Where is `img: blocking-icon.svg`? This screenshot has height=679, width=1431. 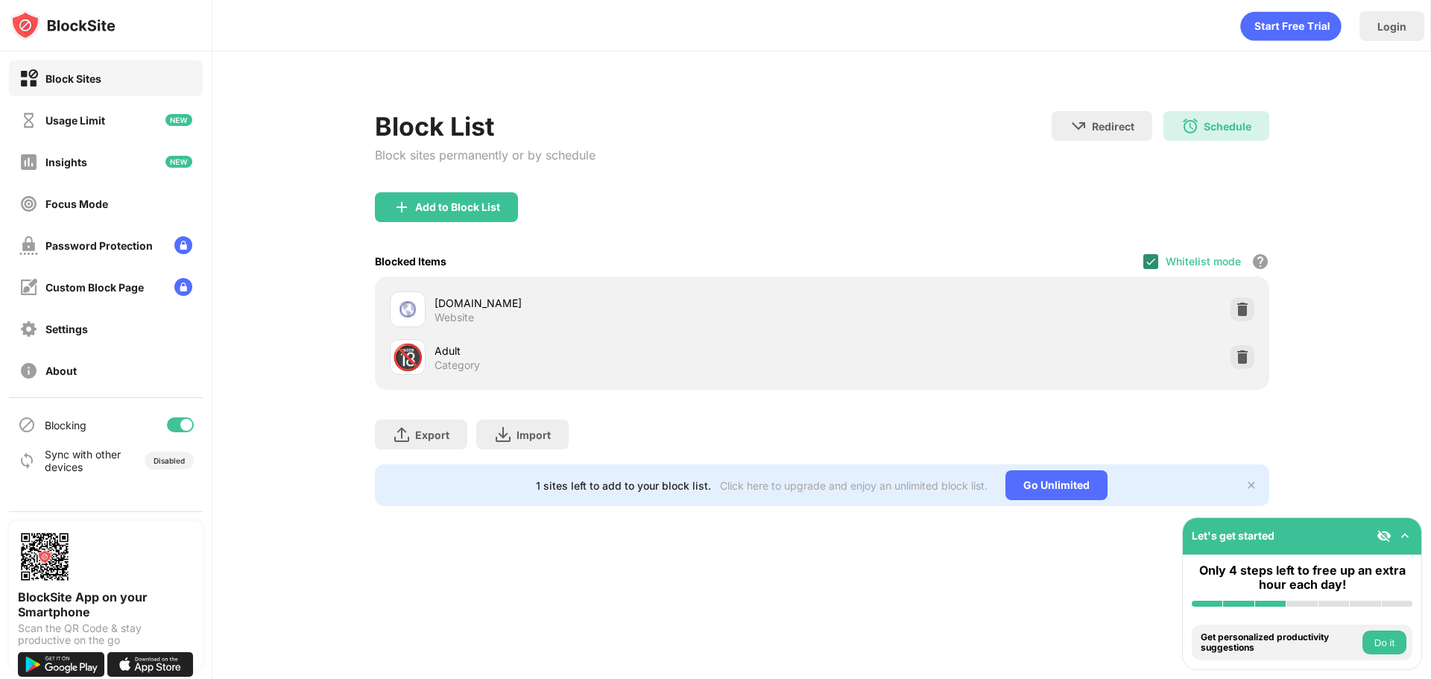
img: blocking-icon.svg is located at coordinates (27, 425).